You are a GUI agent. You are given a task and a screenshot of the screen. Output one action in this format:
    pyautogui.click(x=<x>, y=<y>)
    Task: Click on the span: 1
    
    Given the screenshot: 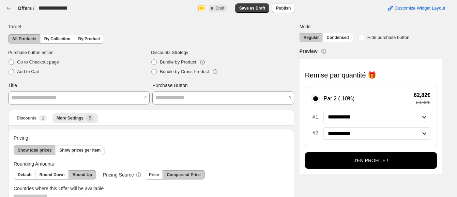 What is the action you would take?
    pyautogui.click(x=43, y=118)
    